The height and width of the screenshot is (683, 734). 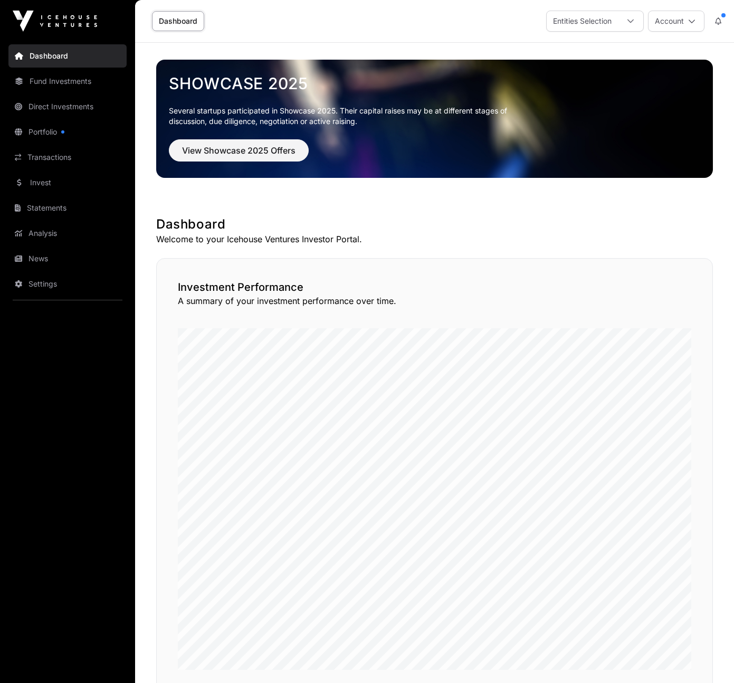 I want to click on a: Settings, so click(x=68, y=284).